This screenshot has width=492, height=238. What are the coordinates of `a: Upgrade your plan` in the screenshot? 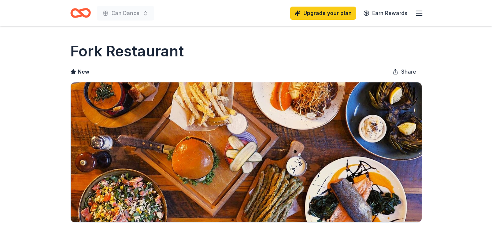 It's located at (323, 13).